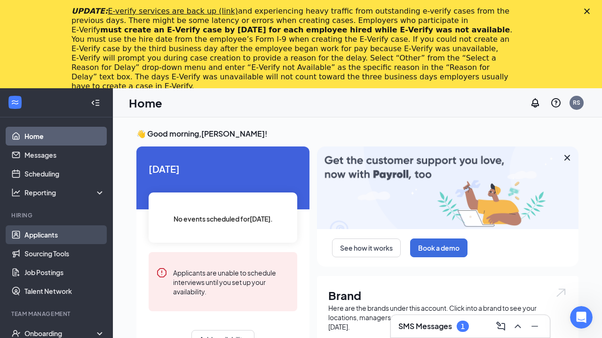  Describe the element at coordinates (145, 103) in the screenshot. I see `h1: Home` at that location.